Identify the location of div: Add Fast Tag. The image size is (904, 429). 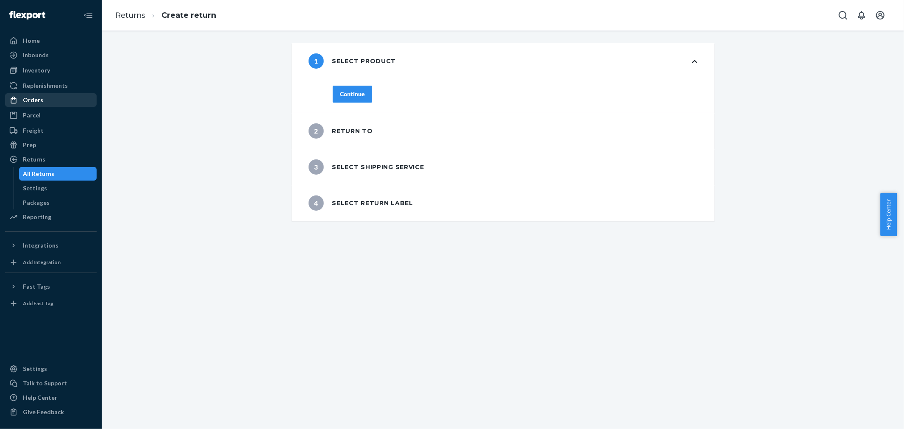
(38, 303).